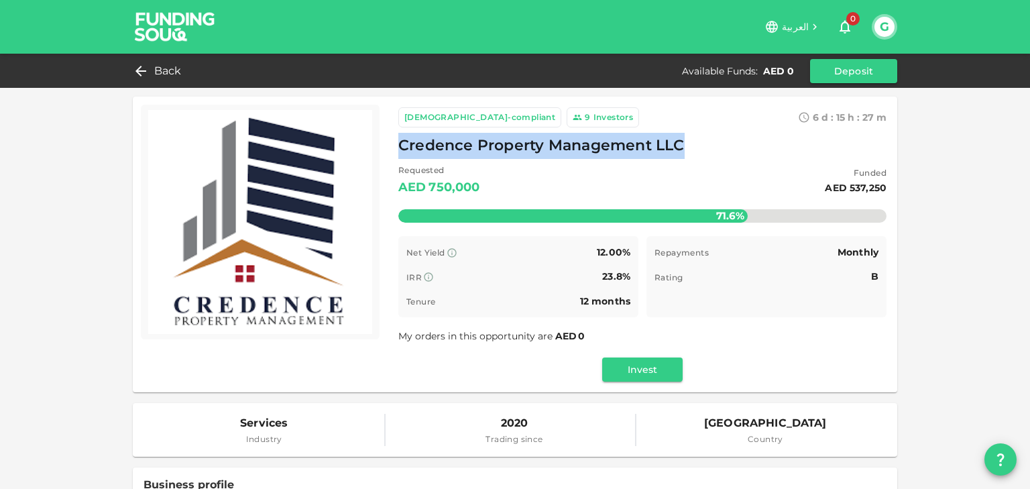 The height and width of the screenshot is (489, 1030). Describe the element at coordinates (421, 301) in the screenshot. I see `span: Tenure` at that location.